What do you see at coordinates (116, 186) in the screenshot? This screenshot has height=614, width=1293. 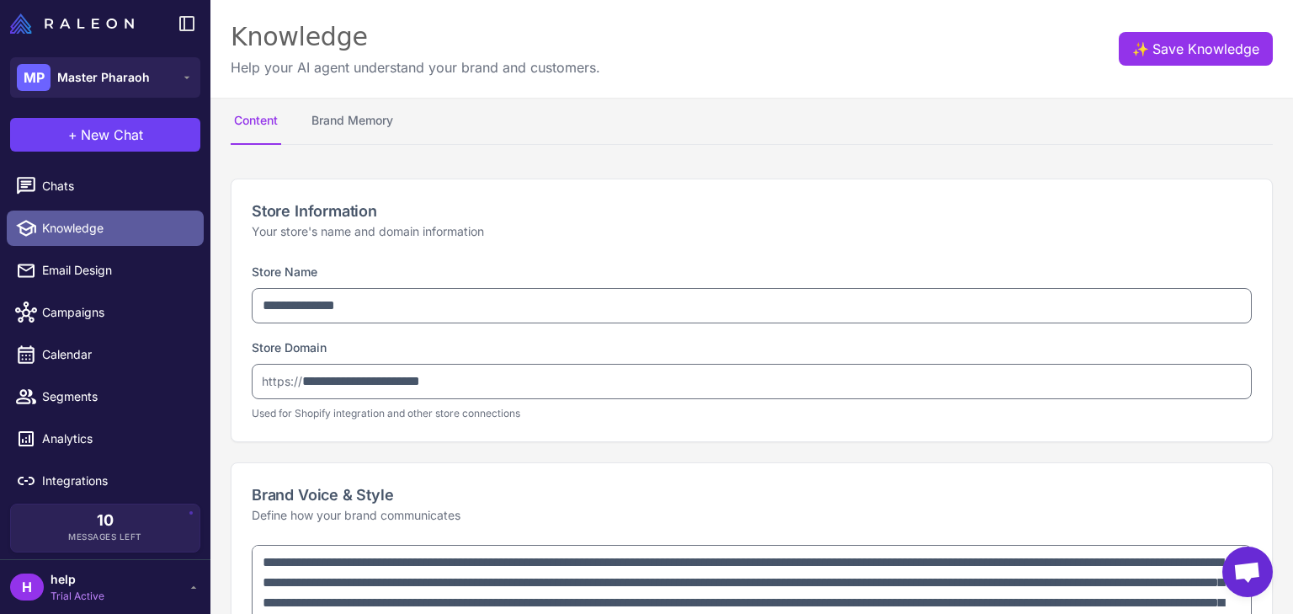 I see `span: Chats` at bounding box center [116, 186].